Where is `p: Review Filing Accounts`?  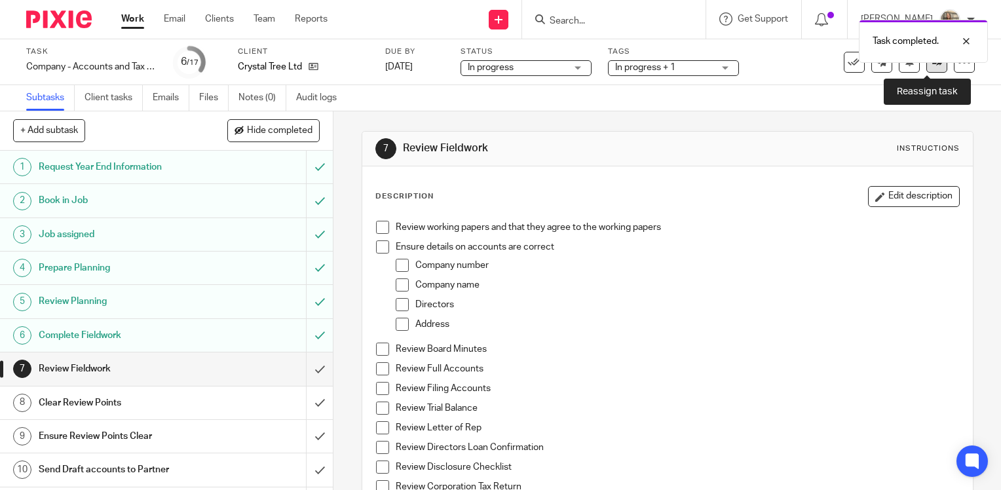
p: Review Filing Accounts is located at coordinates (677, 389).